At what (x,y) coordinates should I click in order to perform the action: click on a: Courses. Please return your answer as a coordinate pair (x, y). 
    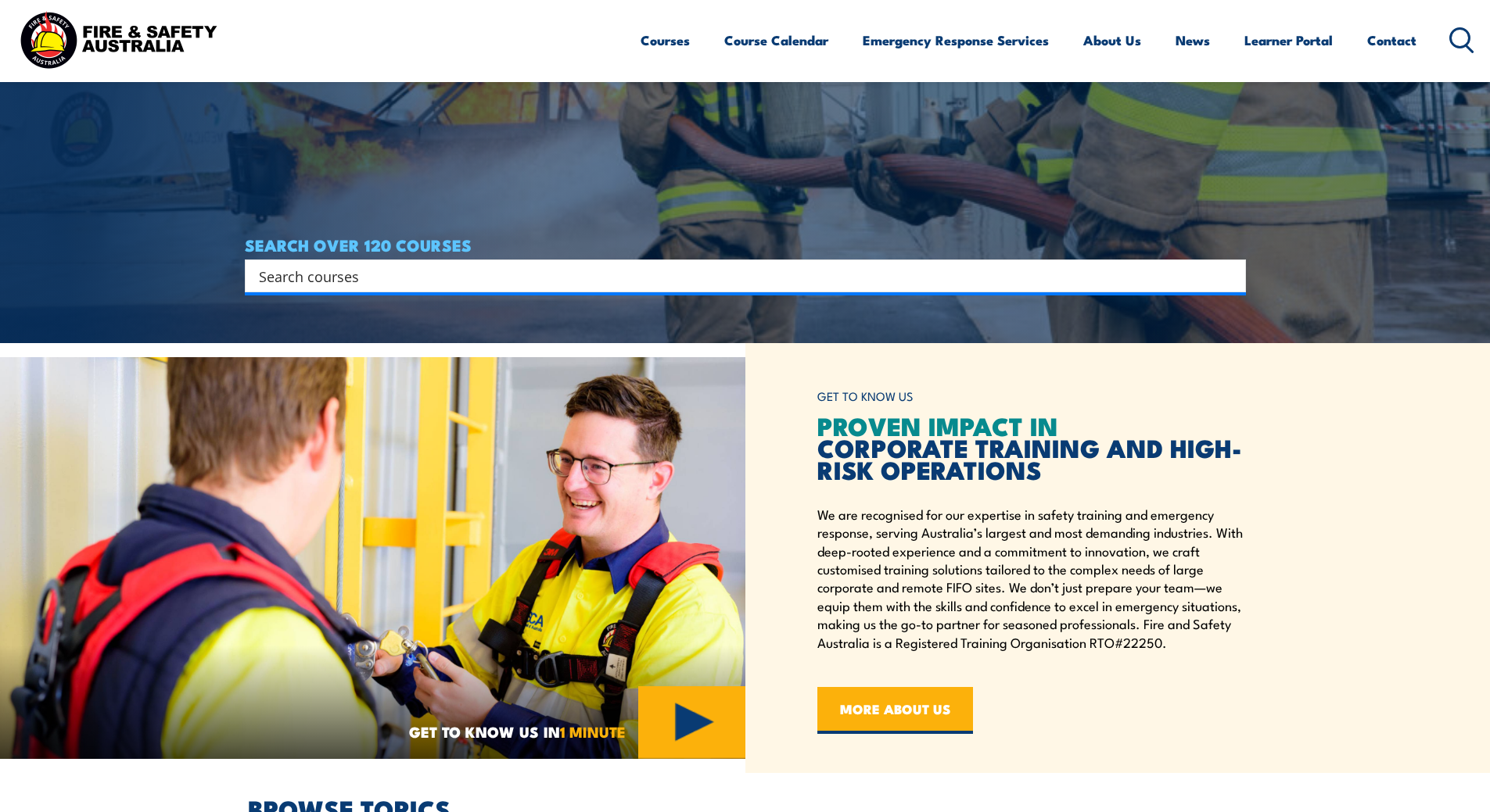
    Looking at the image, I should click on (665, 40).